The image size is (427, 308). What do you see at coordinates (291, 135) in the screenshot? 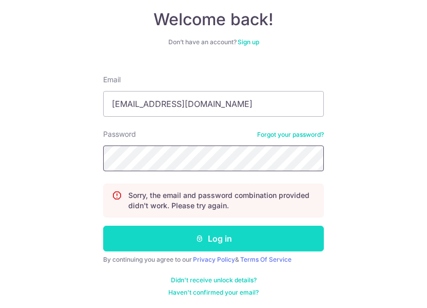
I see `a: Forgot your password?` at bounding box center [291, 135].